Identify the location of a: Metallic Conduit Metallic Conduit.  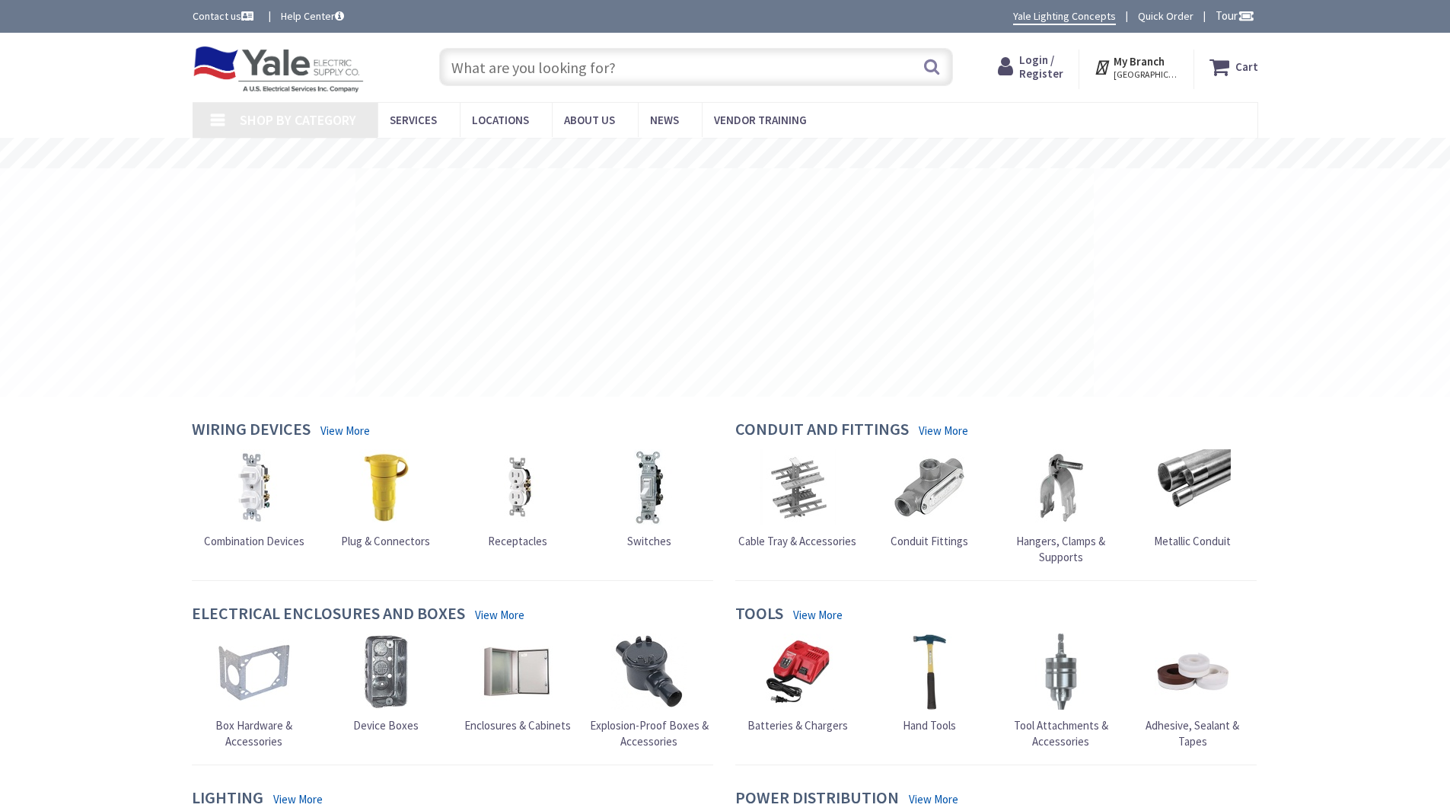
(1192, 498).